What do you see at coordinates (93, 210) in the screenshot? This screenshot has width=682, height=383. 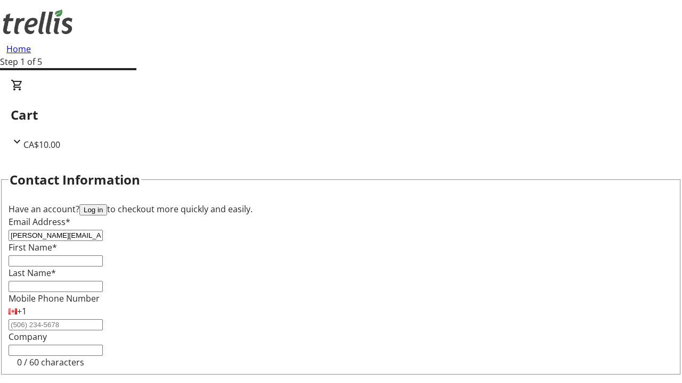 I see `button: Log in` at bounding box center [93, 210].